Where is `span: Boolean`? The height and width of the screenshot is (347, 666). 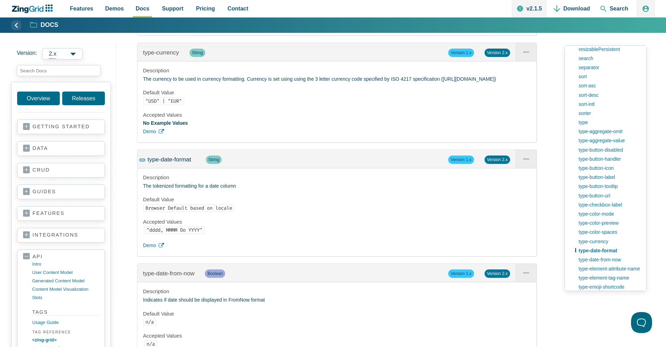
span: Boolean is located at coordinates (215, 274).